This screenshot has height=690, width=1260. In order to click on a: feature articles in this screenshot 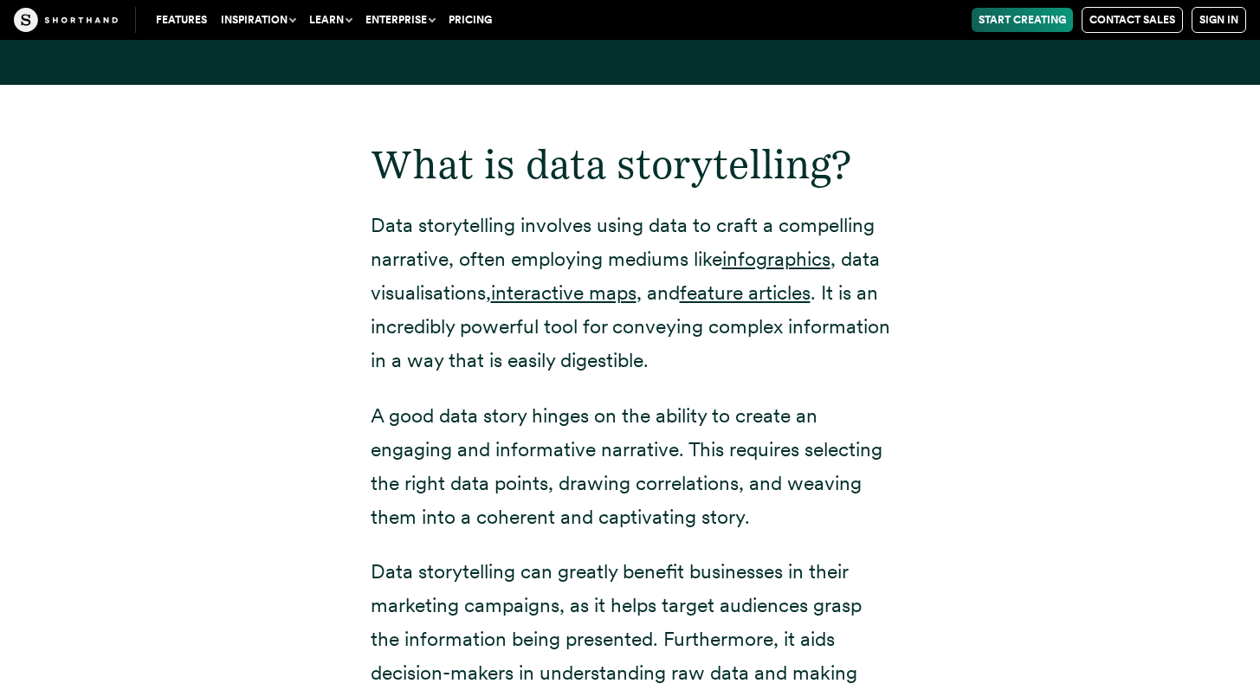, I will do `click(745, 293)`.